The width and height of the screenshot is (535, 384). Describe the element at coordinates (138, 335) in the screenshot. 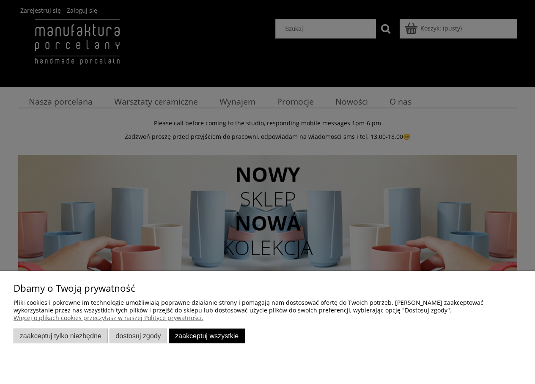

I see `button: Dostosuj zgody` at that location.